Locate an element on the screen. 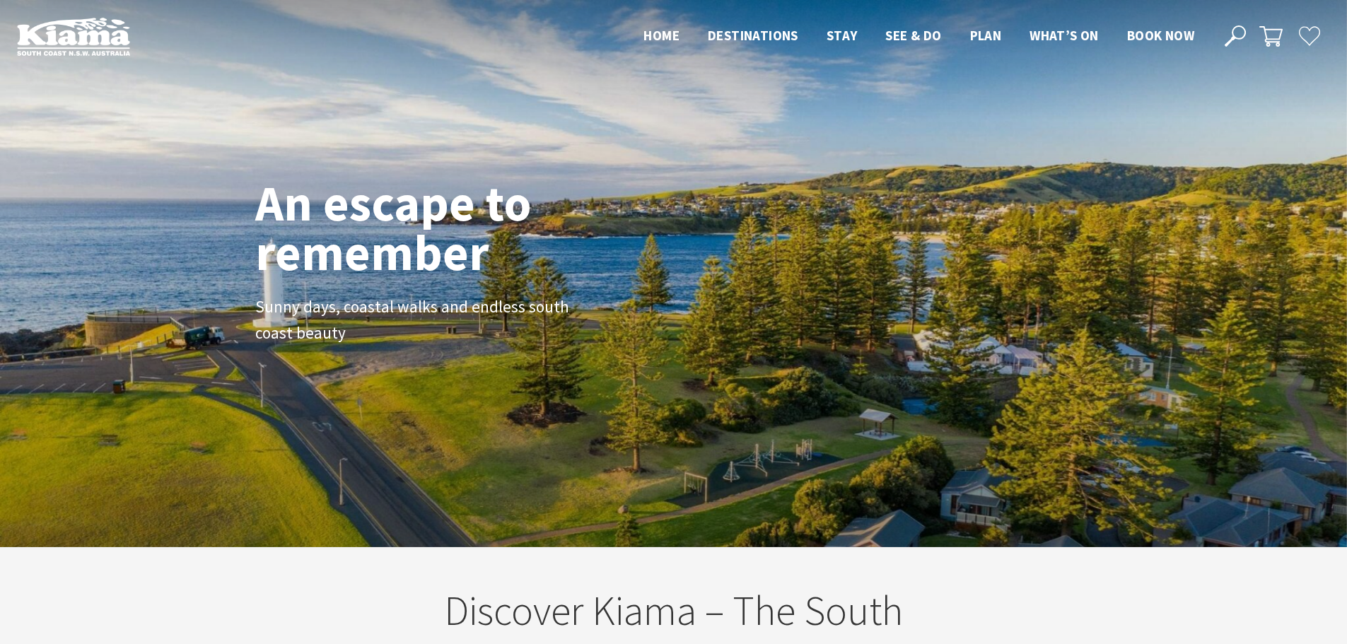 The image size is (1347, 644). span: What’s On is located at coordinates (1064, 35).